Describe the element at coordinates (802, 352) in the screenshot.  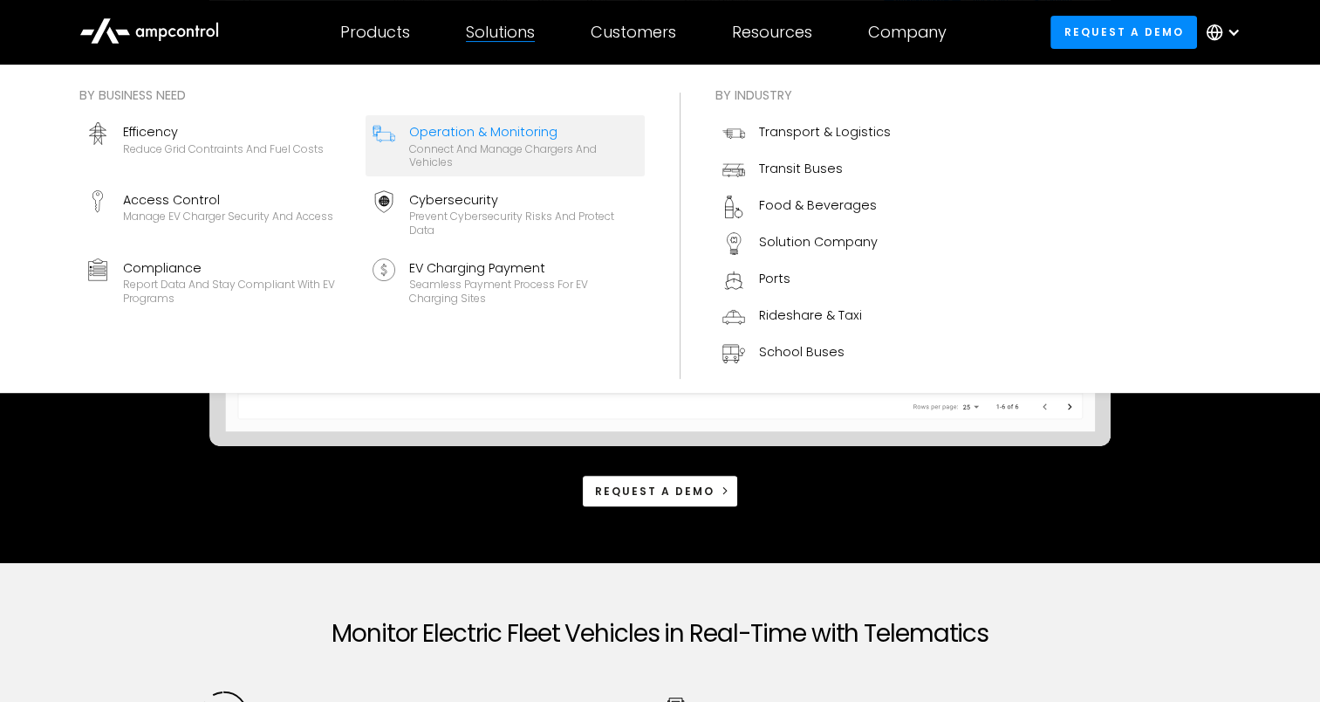
I see `div: School Buses` at that location.